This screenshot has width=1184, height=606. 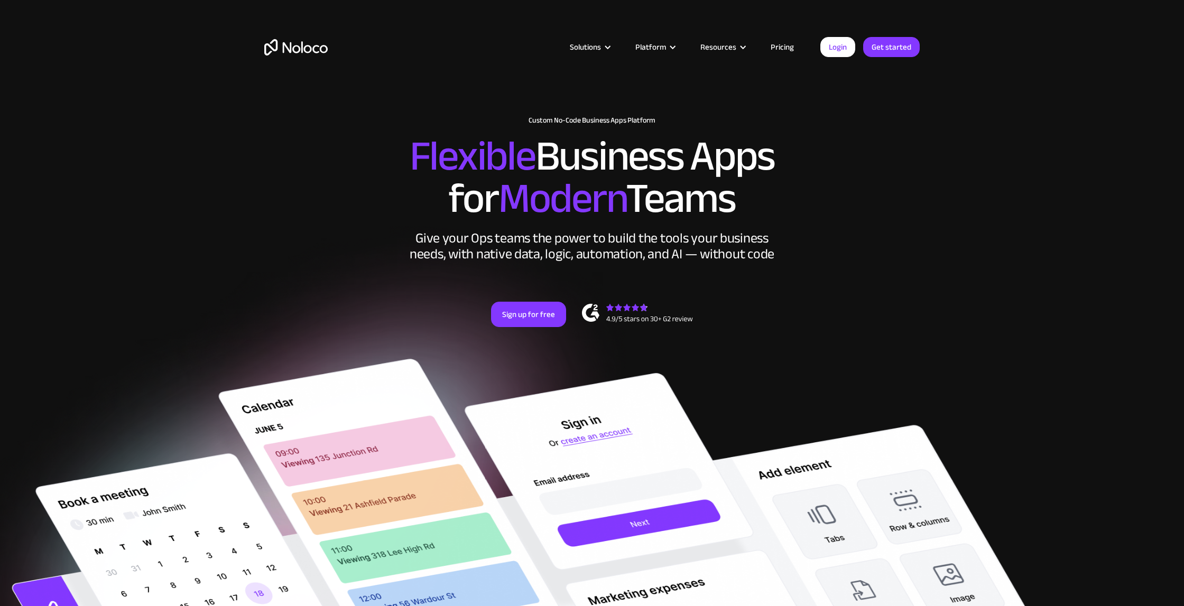 What do you see at coordinates (592, 121) in the screenshot?
I see `h1: Custom No-Code Business Apps Platform` at bounding box center [592, 121].